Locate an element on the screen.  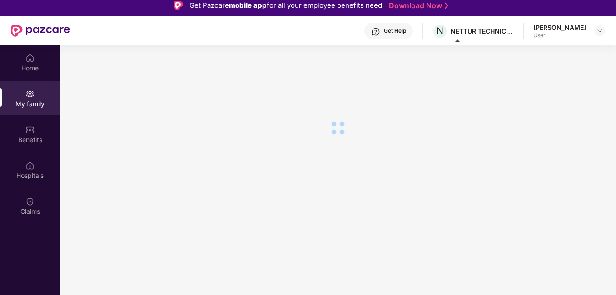
img: Stroke is located at coordinates (447, 5).